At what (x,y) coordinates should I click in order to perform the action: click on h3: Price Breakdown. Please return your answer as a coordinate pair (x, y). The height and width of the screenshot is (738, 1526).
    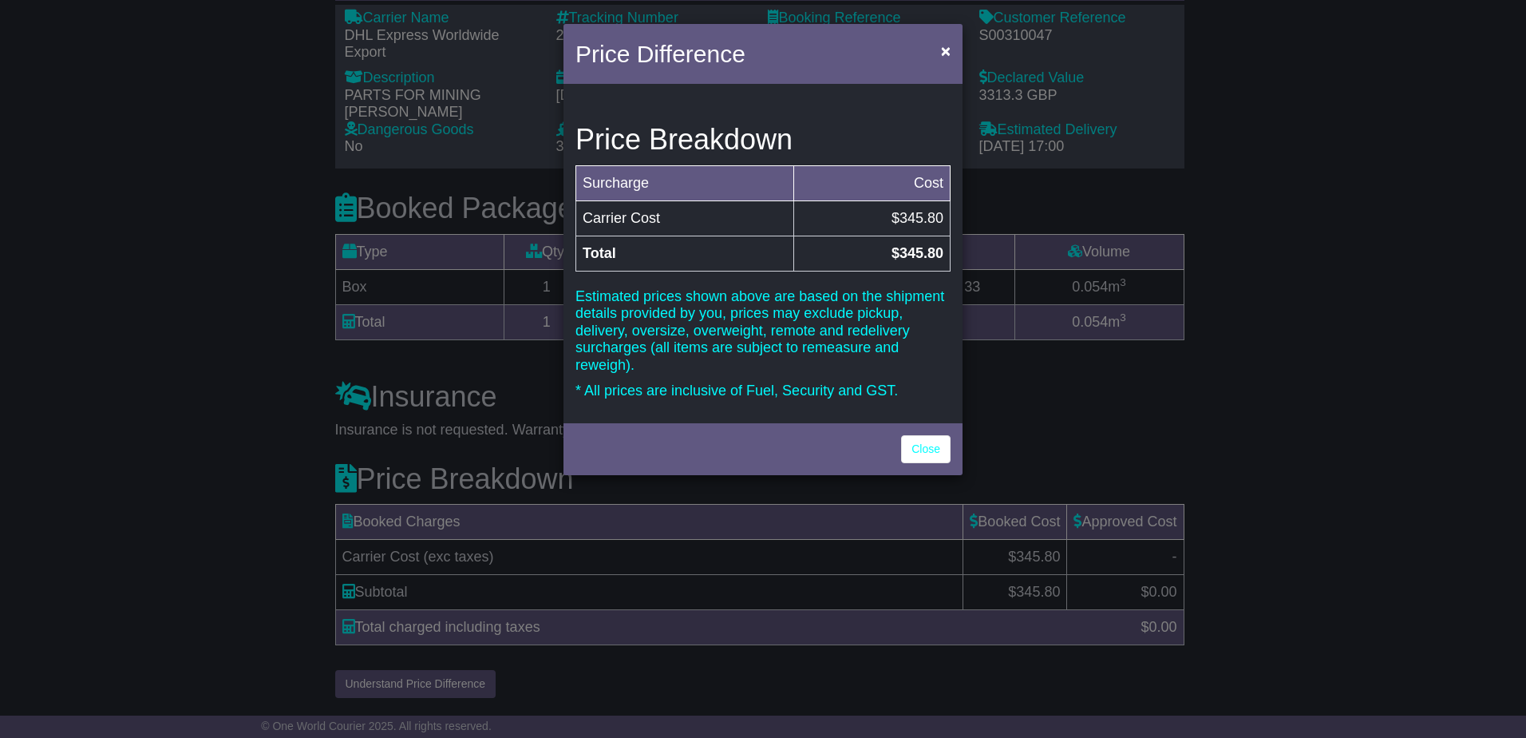
    Looking at the image, I should click on (763, 140).